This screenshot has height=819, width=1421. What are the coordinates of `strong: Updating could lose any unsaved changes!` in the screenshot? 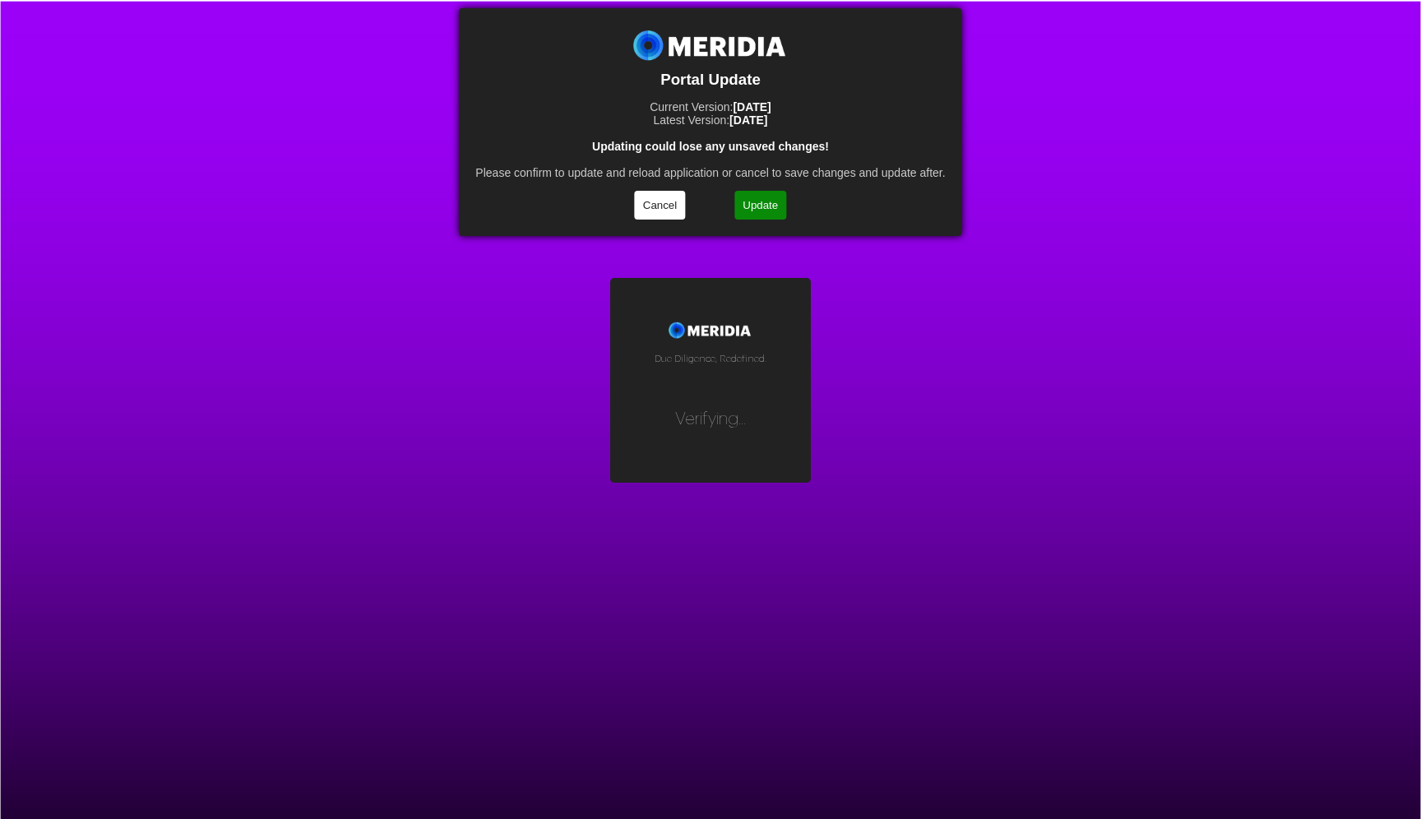 It's located at (711, 146).